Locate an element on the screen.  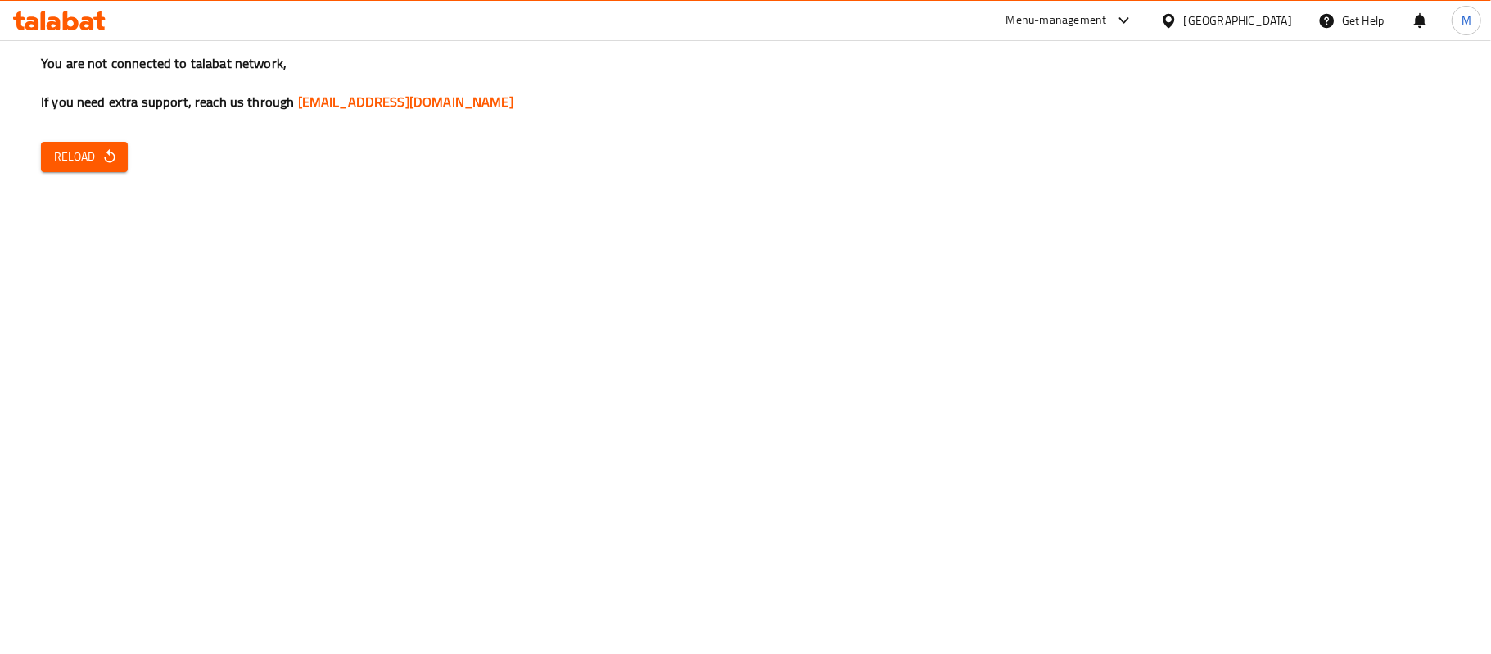
span: M is located at coordinates (1467, 20).